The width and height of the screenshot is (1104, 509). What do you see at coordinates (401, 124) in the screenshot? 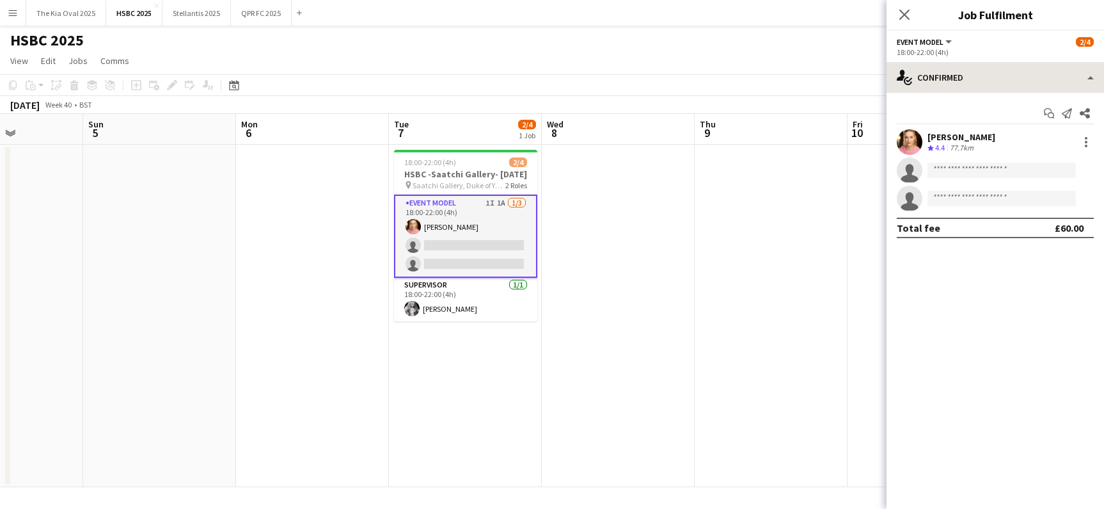
I see `span: Tue` at bounding box center [401, 124].